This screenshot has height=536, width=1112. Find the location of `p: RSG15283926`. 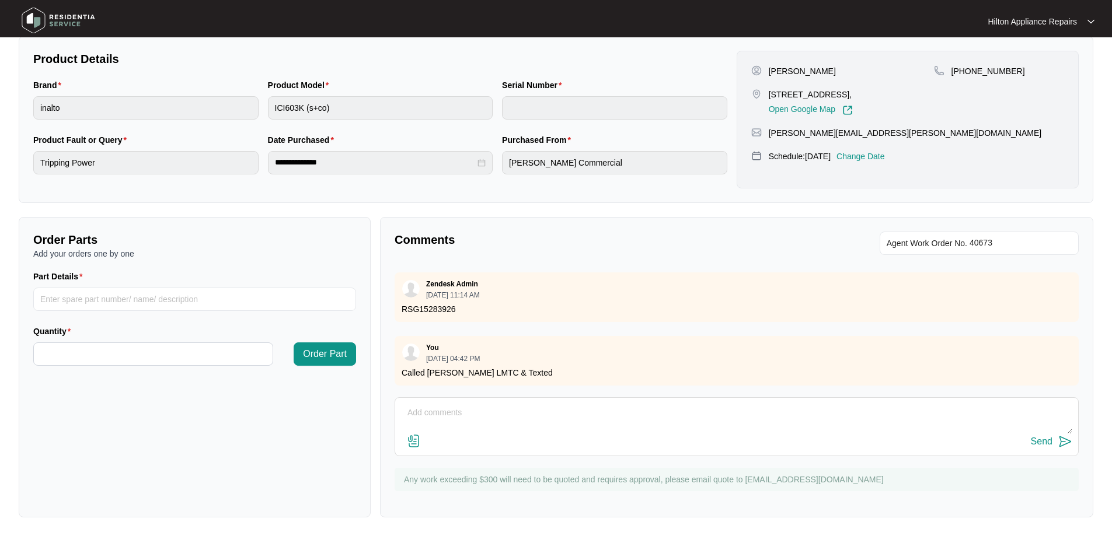

p: RSG15283926 is located at coordinates (737, 309).